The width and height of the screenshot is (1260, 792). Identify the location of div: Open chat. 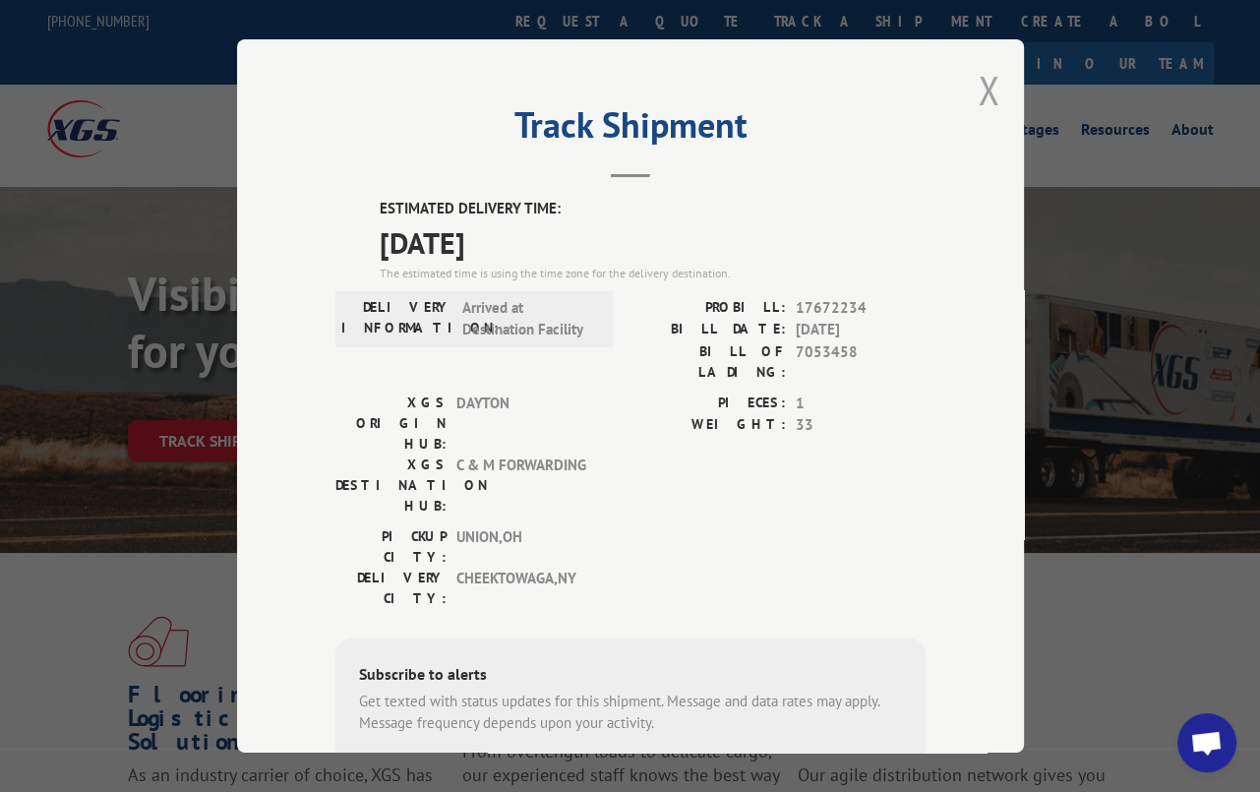
(1207, 743).